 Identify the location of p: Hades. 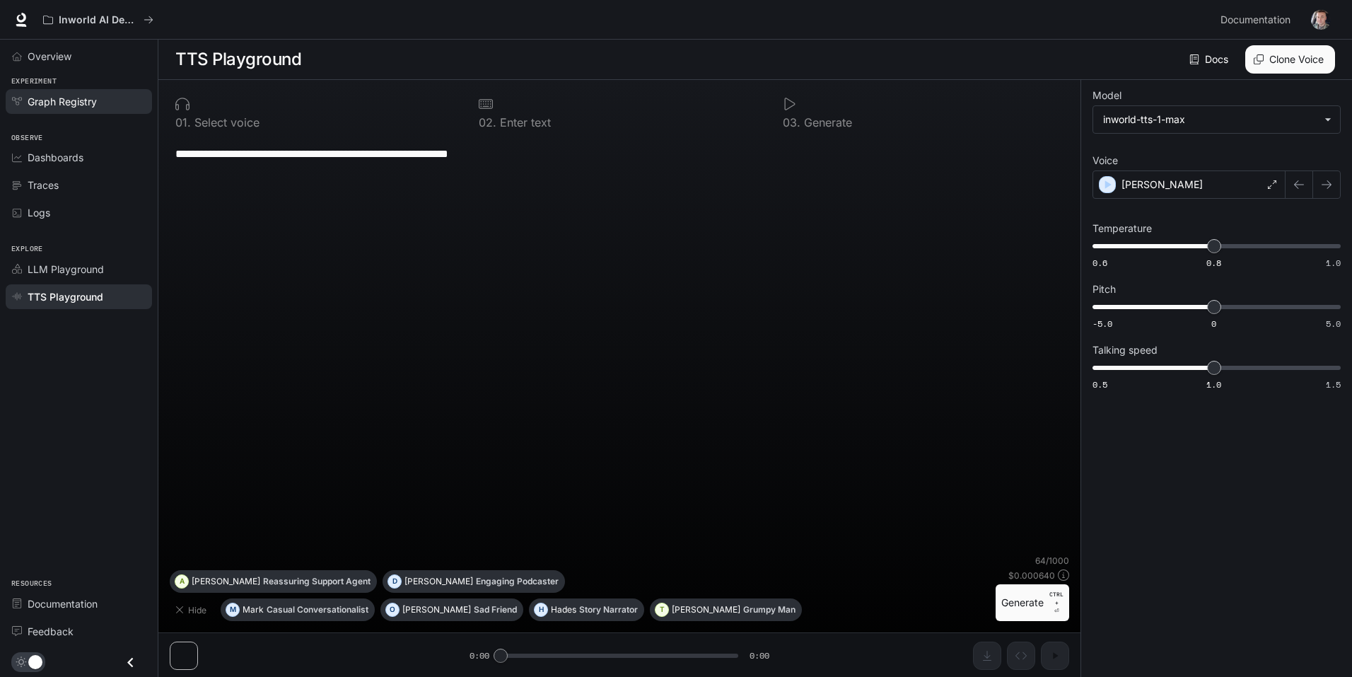
(564, 610).